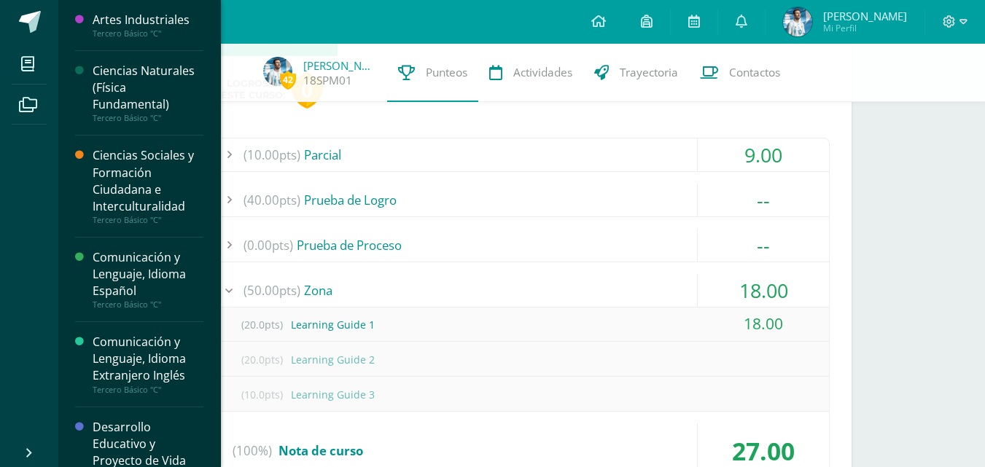  Describe the element at coordinates (148, 186) in the screenshot. I see `a: Ciencias Sociales y Formación Ciudadana e InterculturalidadTercero Básico "C"` at that location.